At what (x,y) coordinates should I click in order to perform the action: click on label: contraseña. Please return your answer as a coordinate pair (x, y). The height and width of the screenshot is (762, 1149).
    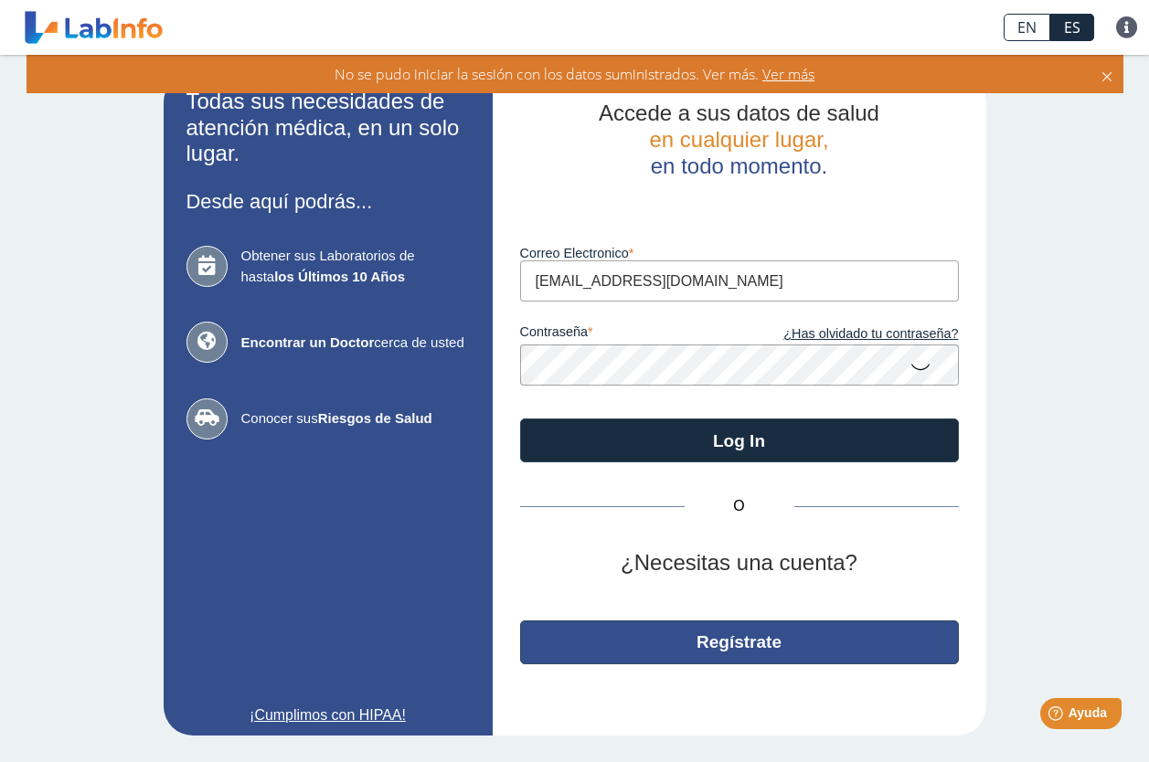
    Looking at the image, I should click on (630, 334).